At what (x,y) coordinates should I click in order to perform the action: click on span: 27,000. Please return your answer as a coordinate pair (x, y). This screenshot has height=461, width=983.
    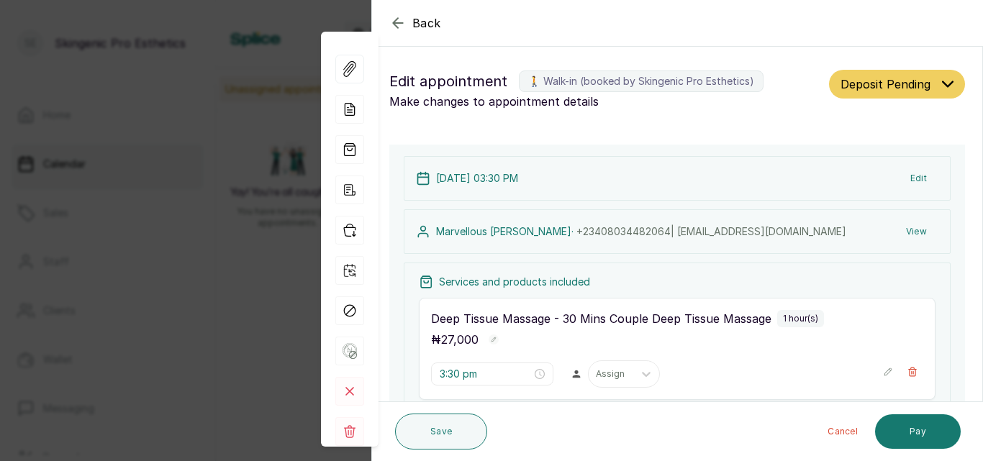
    Looking at the image, I should click on (460, 340).